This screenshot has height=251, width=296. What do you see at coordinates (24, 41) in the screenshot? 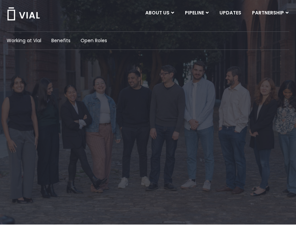
I see `span: Working at Vial` at bounding box center [24, 41].